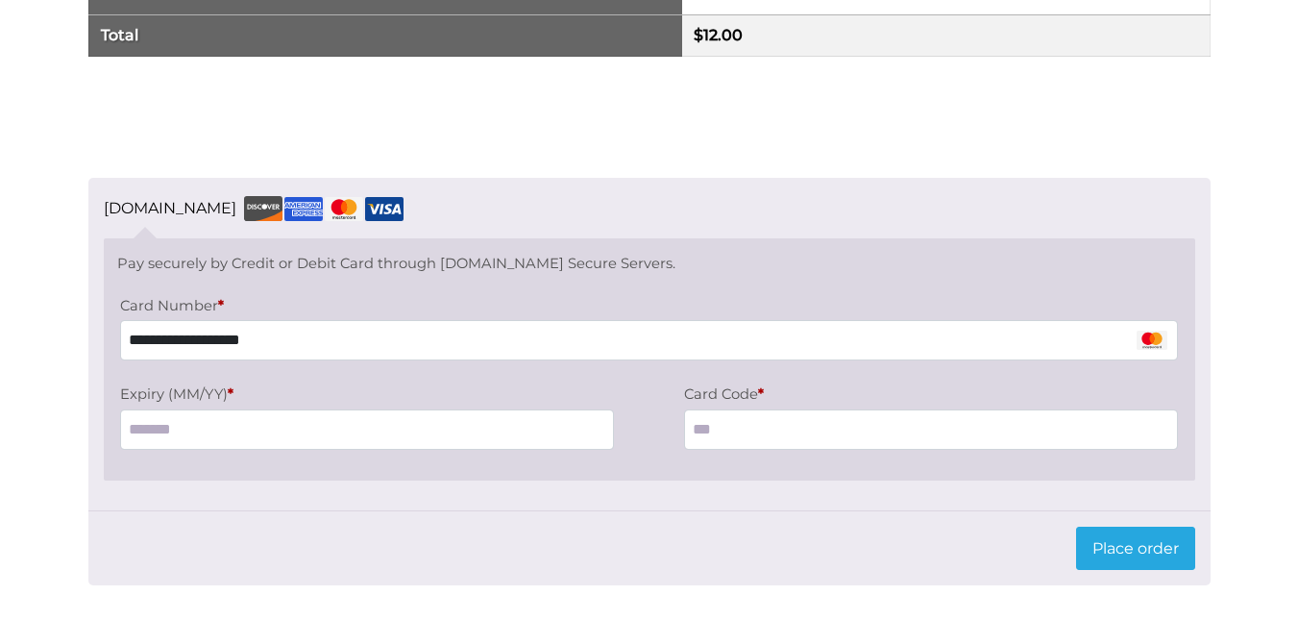  What do you see at coordinates (931, 394) in the screenshot?
I see `label: Card Code` at bounding box center [931, 394].